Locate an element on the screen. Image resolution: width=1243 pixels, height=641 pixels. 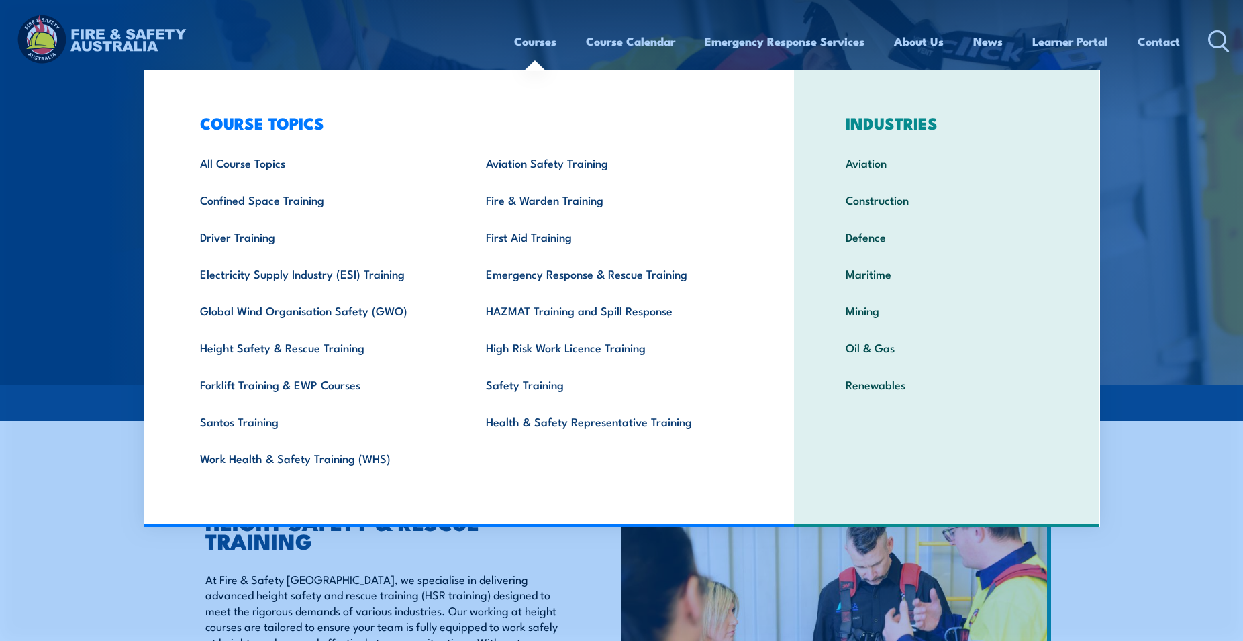
h3: COURSE TOPICS is located at coordinates (466, 123).